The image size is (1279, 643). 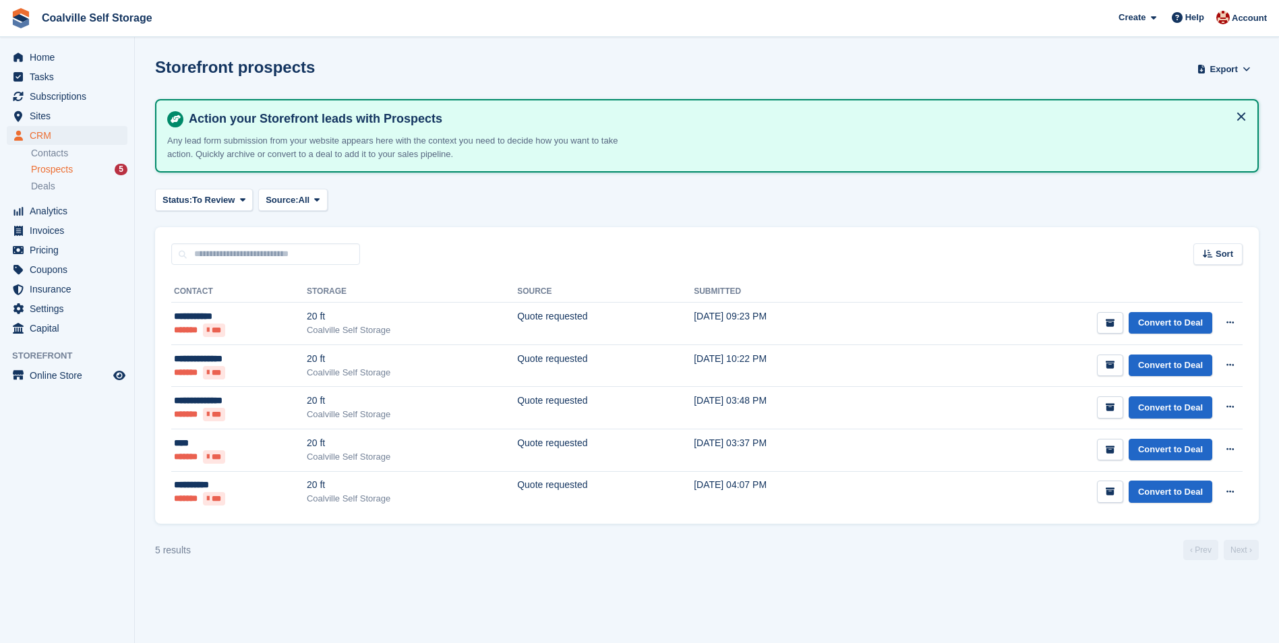 I want to click on th: Submitted, so click(x=785, y=292).